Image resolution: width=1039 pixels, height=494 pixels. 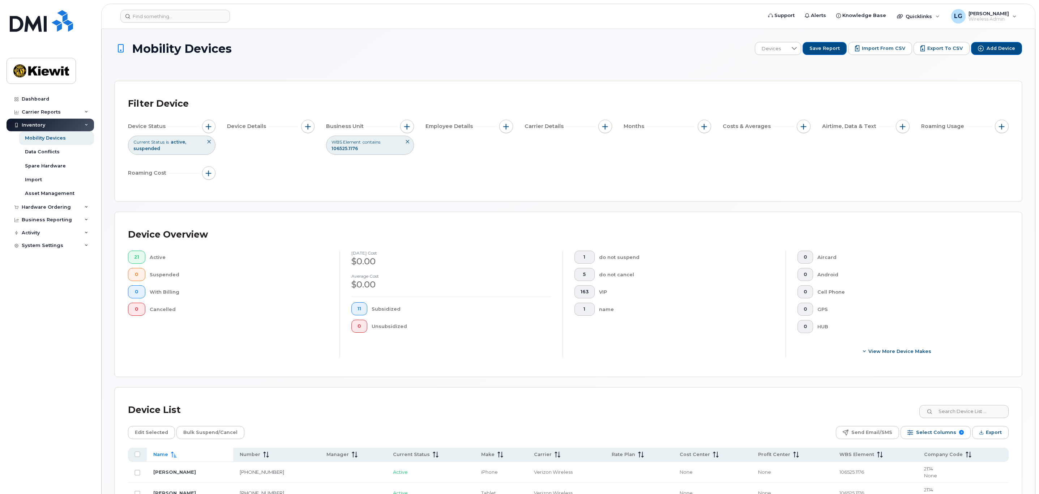 I want to click on div: Active, so click(x=239, y=257).